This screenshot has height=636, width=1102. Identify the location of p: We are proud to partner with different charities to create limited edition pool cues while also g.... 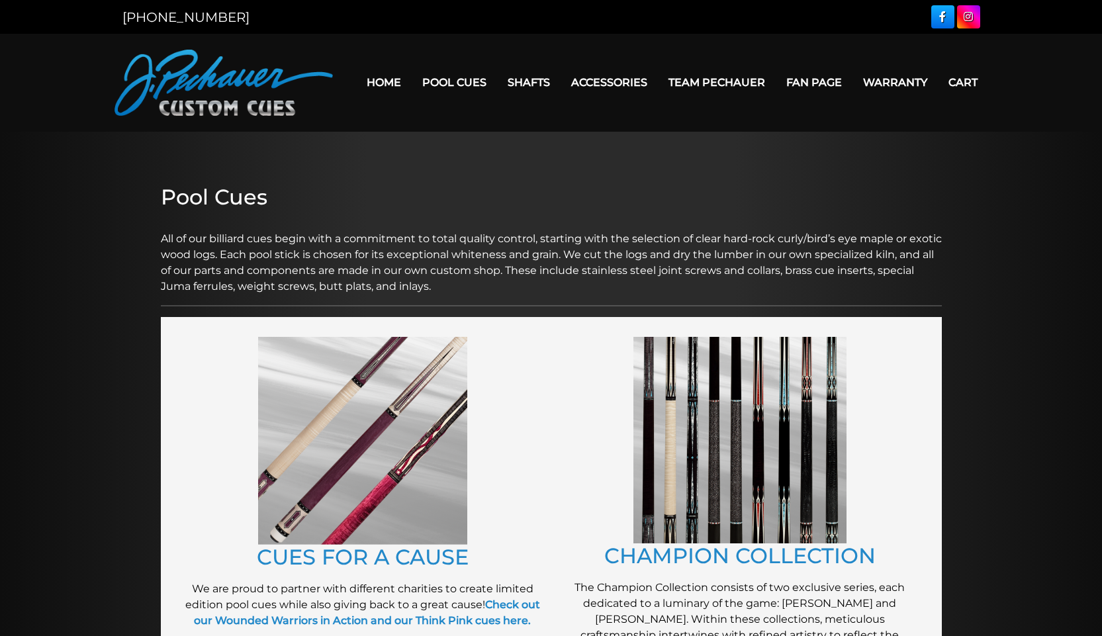
(363, 605).